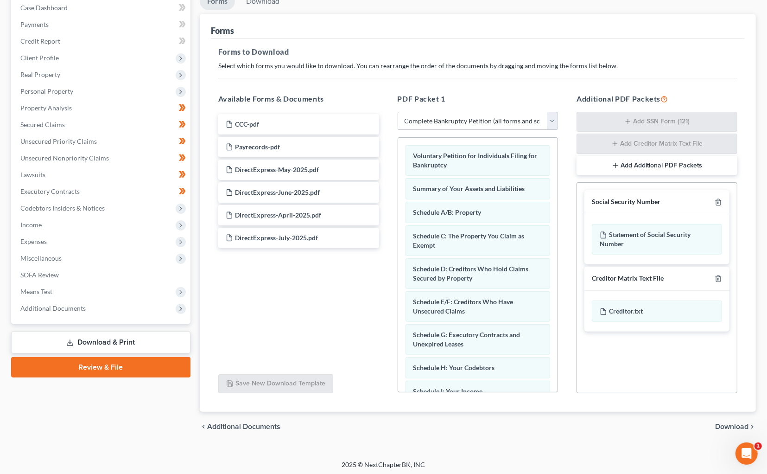  Describe the element at coordinates (454, 367) in the screenshot. I see `span: Schedule H: Your Codebtors` at that location.